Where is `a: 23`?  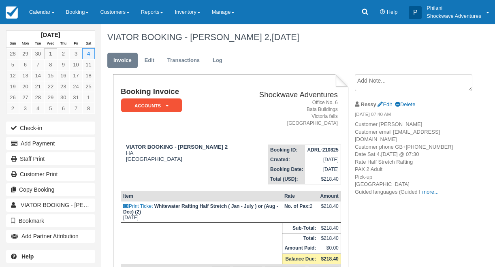
a: 23 is located at coordinates (63, 86).